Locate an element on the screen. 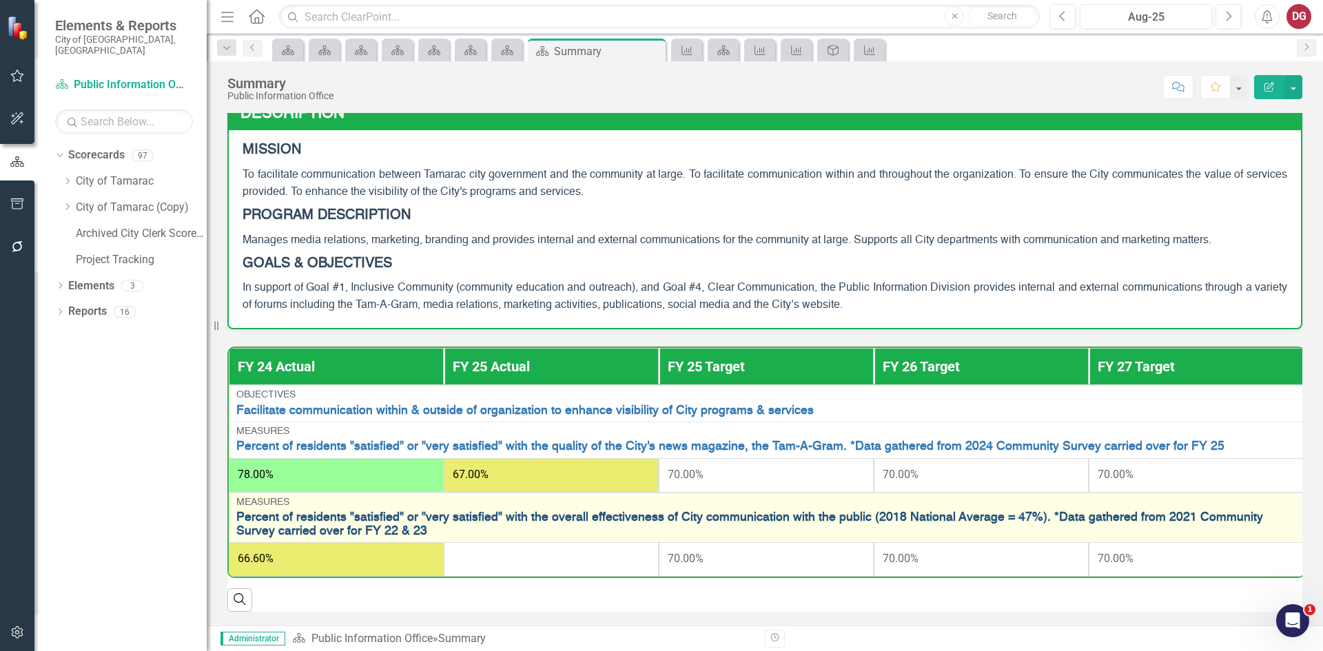 Image resolution: width=1323 pixels, height=651 pixels. span: Manages media relations, marketing, branding and provides internal and external communications fo... is located at coordinates (727, 241).